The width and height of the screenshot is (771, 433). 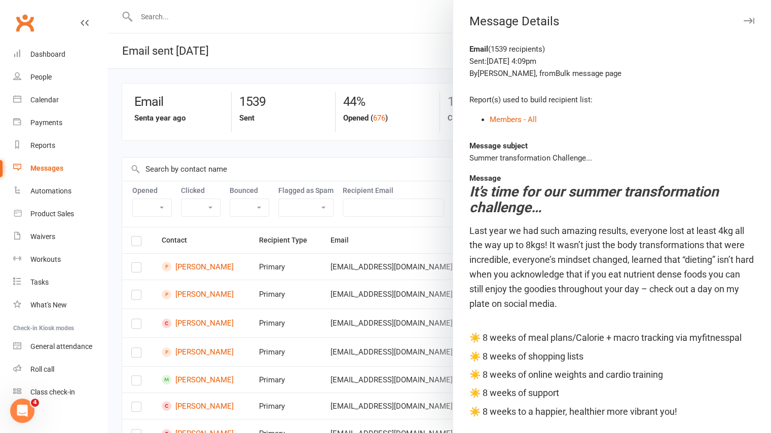 I want to click on span: It’s time for our summer transformation challenge…, so click(x=594, y=200).